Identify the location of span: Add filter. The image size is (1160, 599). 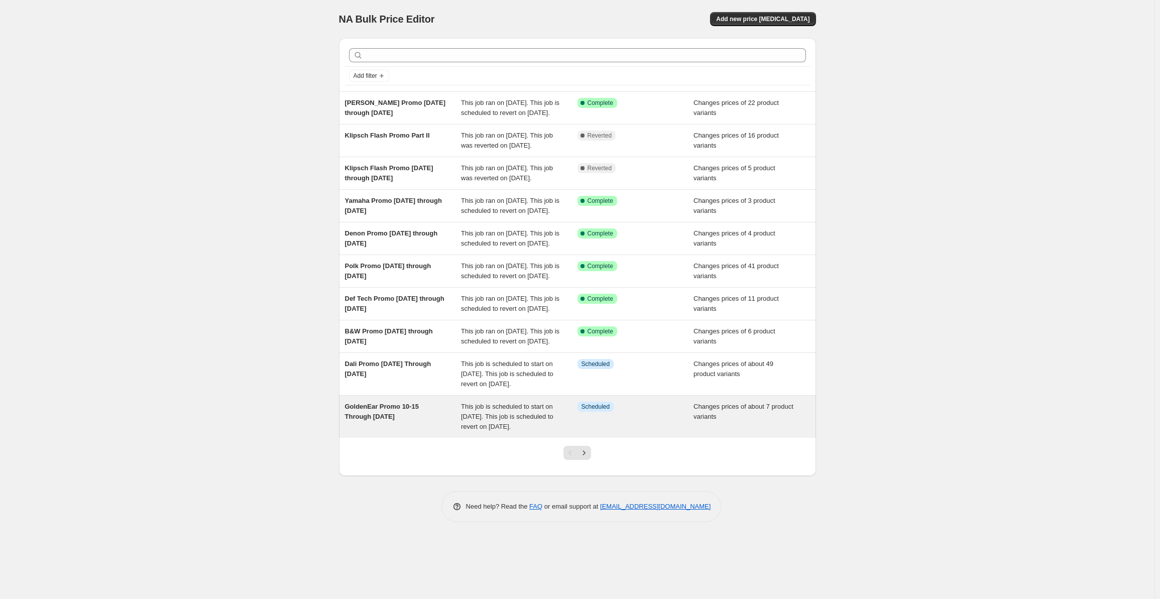
(365, 76).